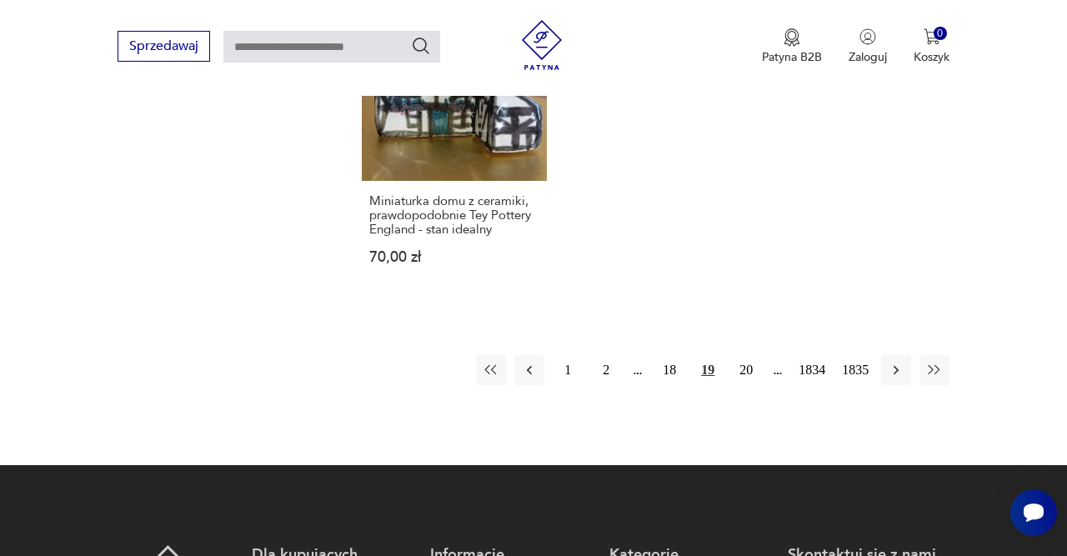  What do you see at coordinates (868, 57) in the screenshot?
I see `p: Zaloguj` at bounding box center [868, 57].